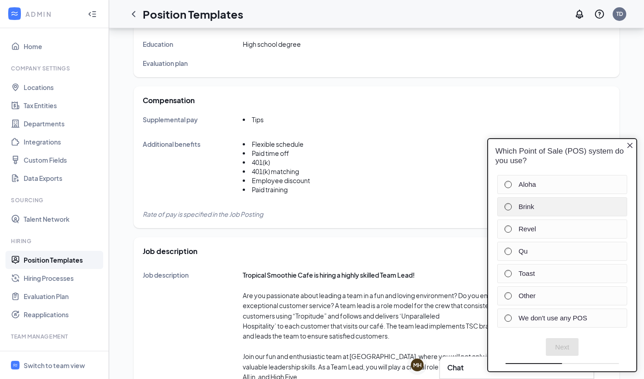 This screenshot has width=644, height=379. I want to click on span: Compensation, so click(169, 100).